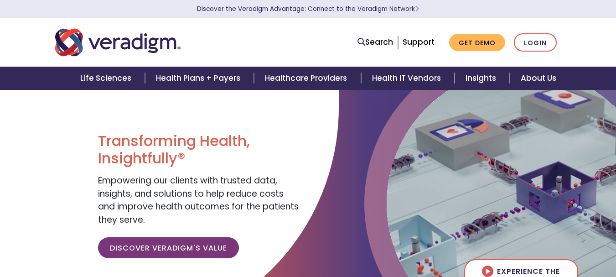  Describe the element at coordinates (536, 42) in the screenshot. I see `a: Login` at that location.